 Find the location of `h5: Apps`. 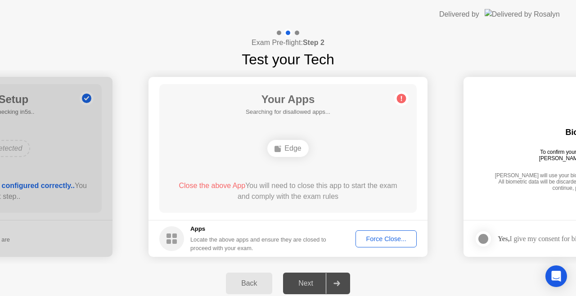

h5: Apps is located at coordinates (258, 229).